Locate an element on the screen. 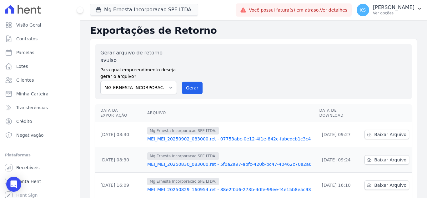  a: MEI_MEI_20250830_083000.ret - 5f0a2a97-abfc-420b-bc47-40462c70e2a6 is located at coordinates (231, 164).